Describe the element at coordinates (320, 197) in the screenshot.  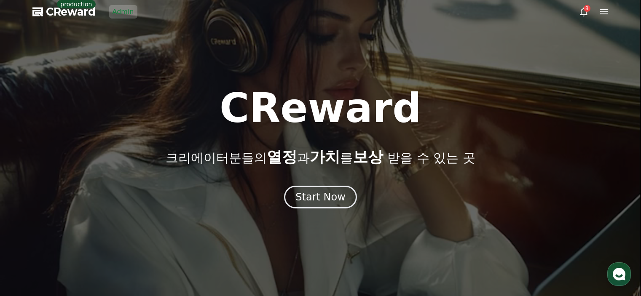
I see `div: Start Now` at that location.